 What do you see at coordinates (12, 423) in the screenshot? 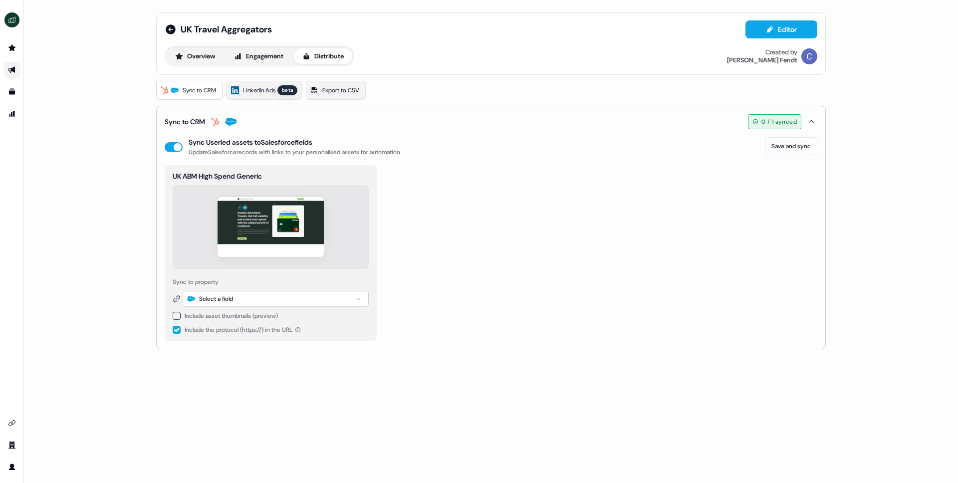
I see `a: Go to integrations` at bounding box center [12, 423].